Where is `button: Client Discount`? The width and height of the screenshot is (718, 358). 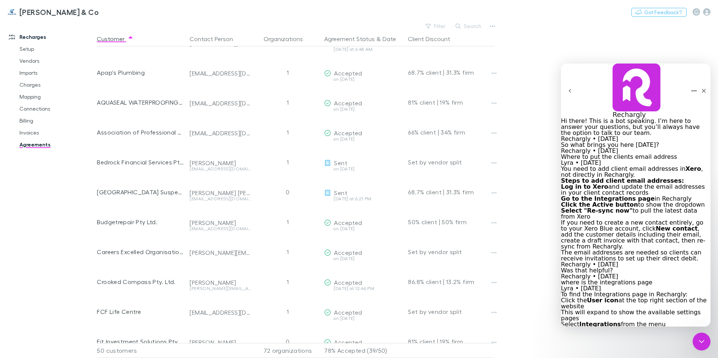
button: Client Discount is located at coordinates (433, 39).